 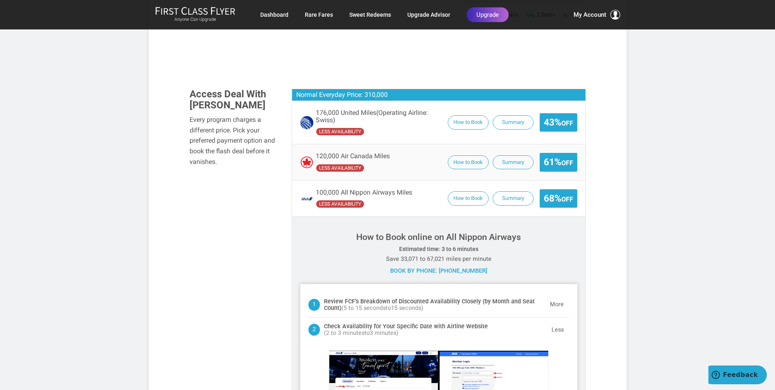 What do you see at coordinates (364, 308) in the screenshot?
I see `span: 5 to 15 seconds` at bounding box center [364, 308].